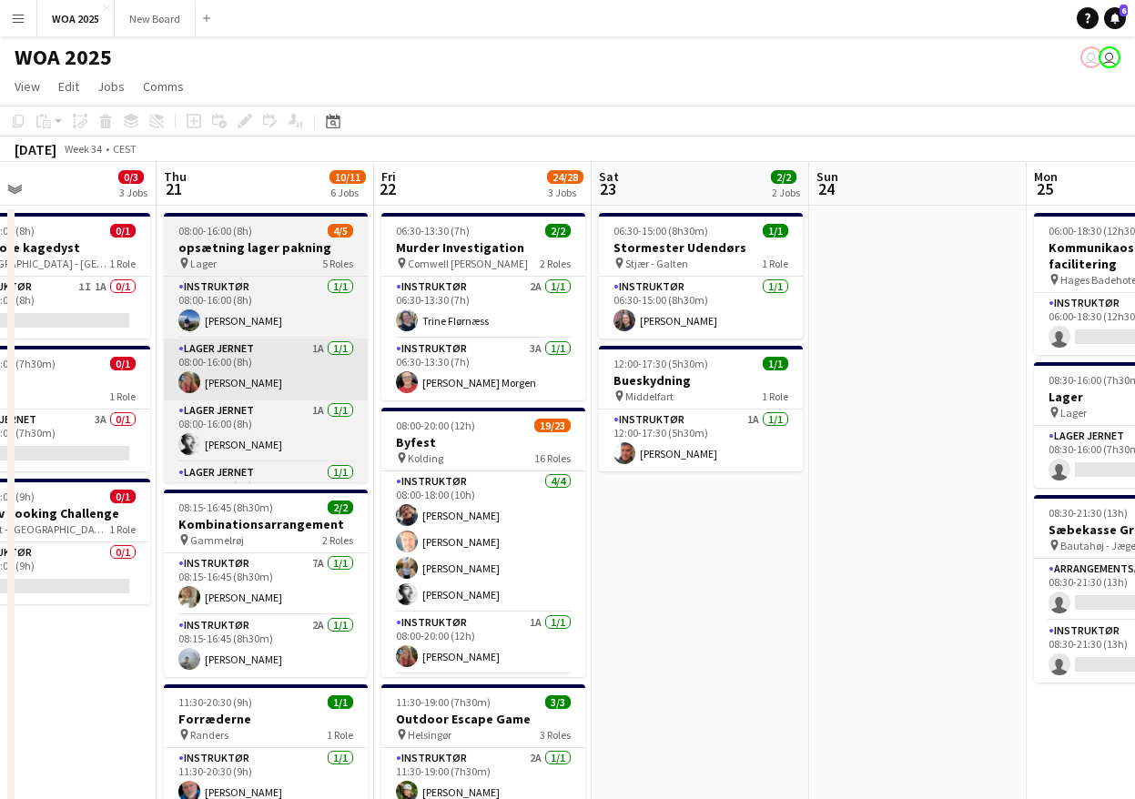 This screenshot has width=1135, height=799. I want to click on span: Mon, so click(1046, 177).